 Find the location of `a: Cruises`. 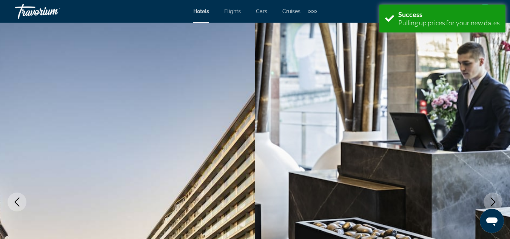

a: Cruises is located at coordinates (292, 11).